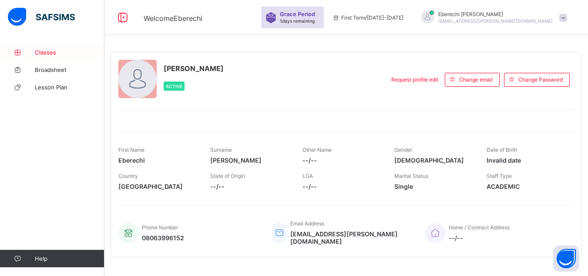 This screenshot has width=588, height=276. I want to click on span: Welcome Eberechi, so click(173, 18).